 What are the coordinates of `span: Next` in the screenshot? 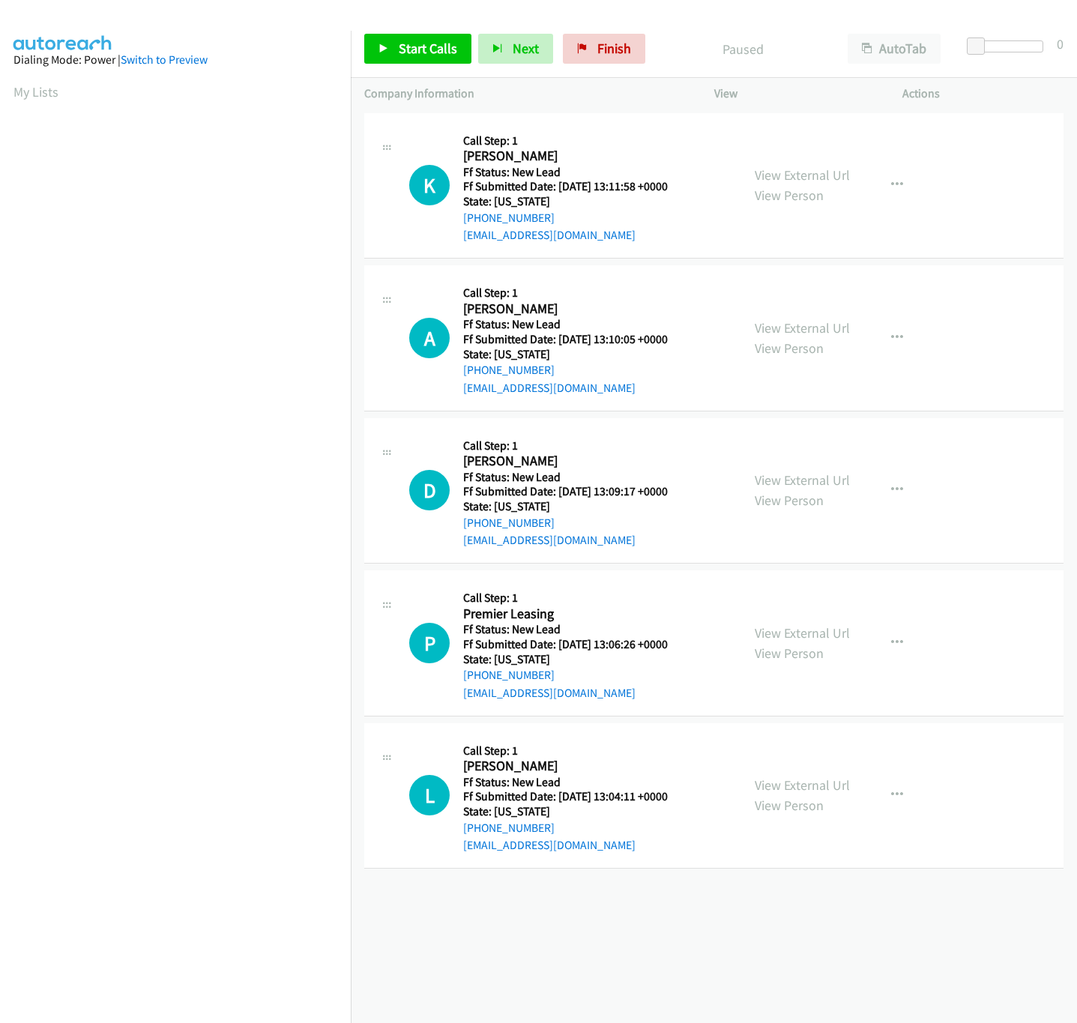 It's located at (525, 48).